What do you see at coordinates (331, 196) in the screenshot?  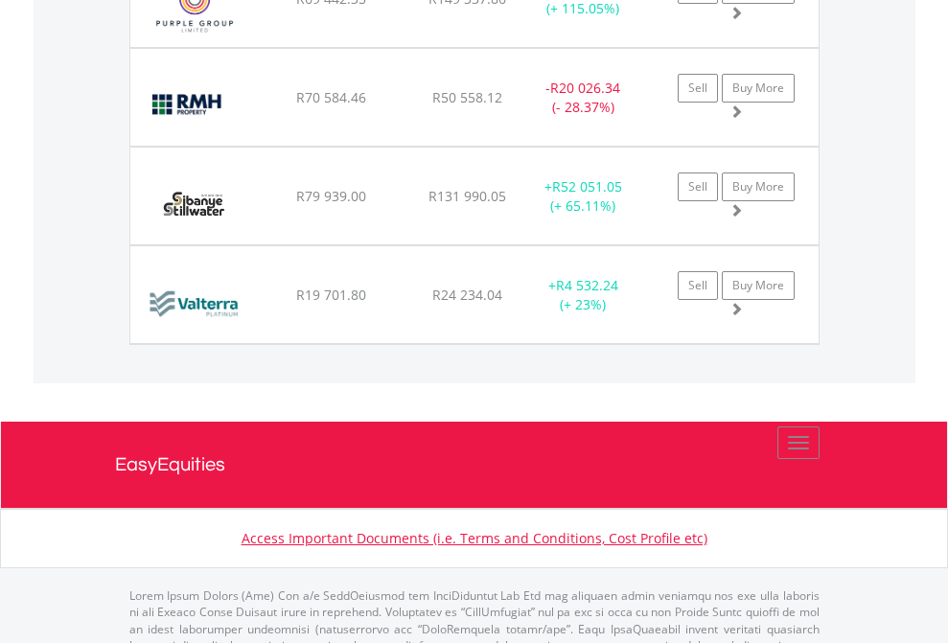 I see `span: R79 939.00` at bounding box center [331, 196].